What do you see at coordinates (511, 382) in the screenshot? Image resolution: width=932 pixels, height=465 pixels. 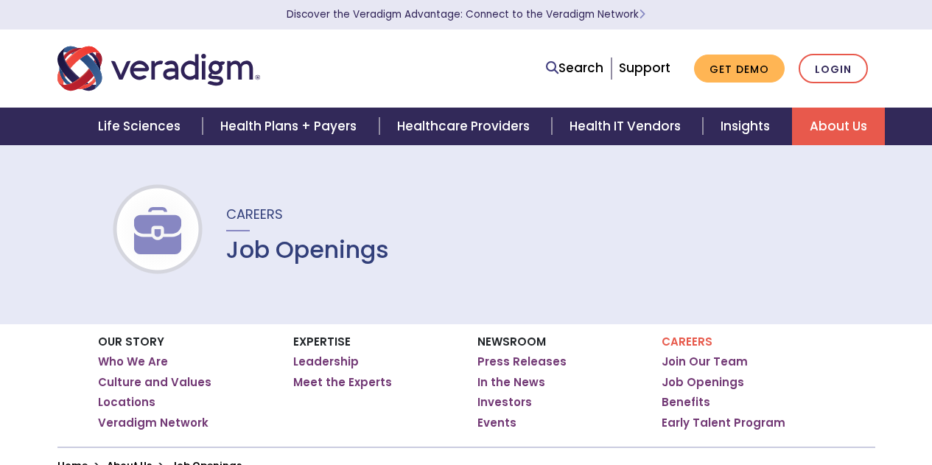 I see `a: In the News` at bounding box center [511, 382].